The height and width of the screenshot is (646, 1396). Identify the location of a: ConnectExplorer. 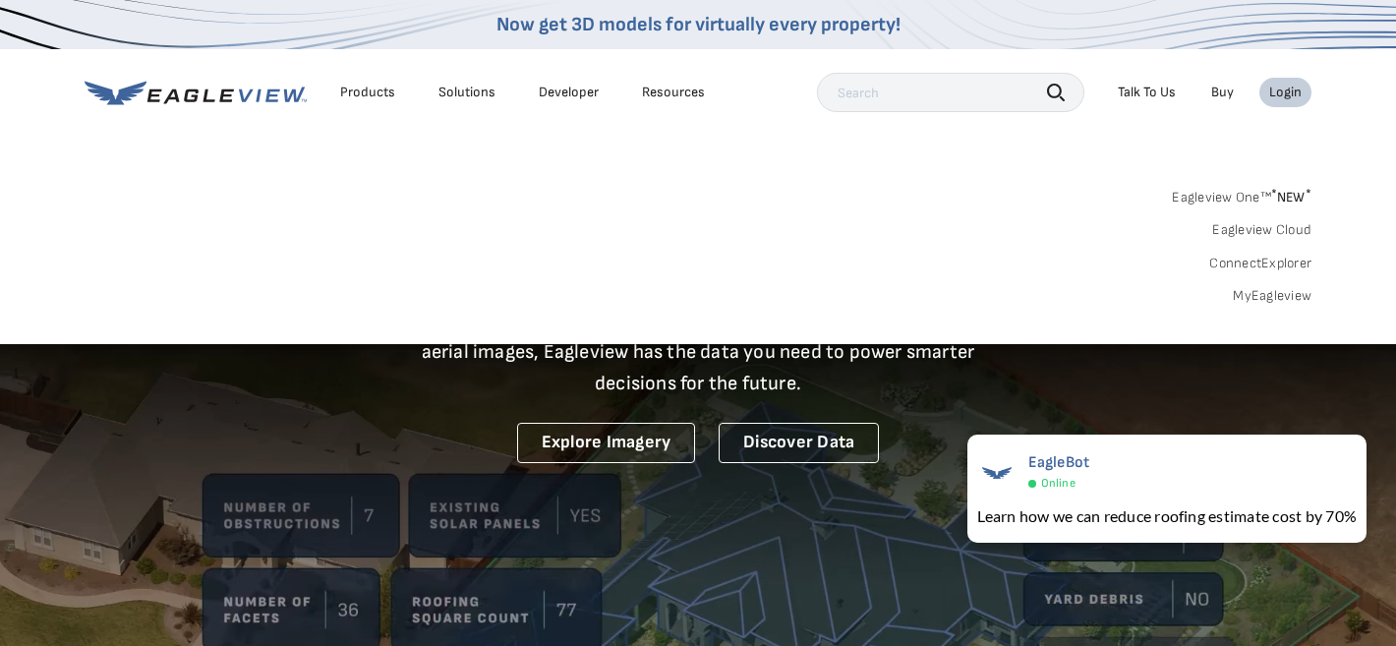
(1261, 264).